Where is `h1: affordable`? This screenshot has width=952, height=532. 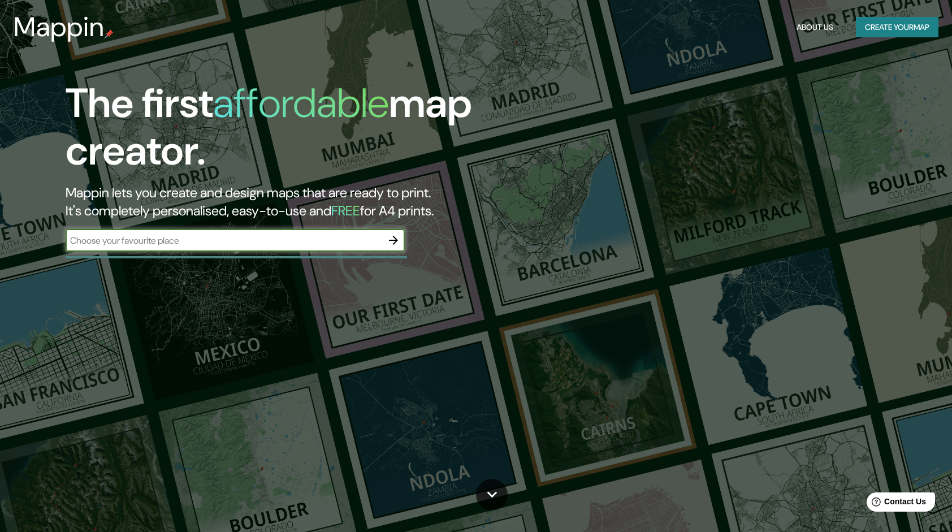 h1: affordable is located at coordinates (301, 103).